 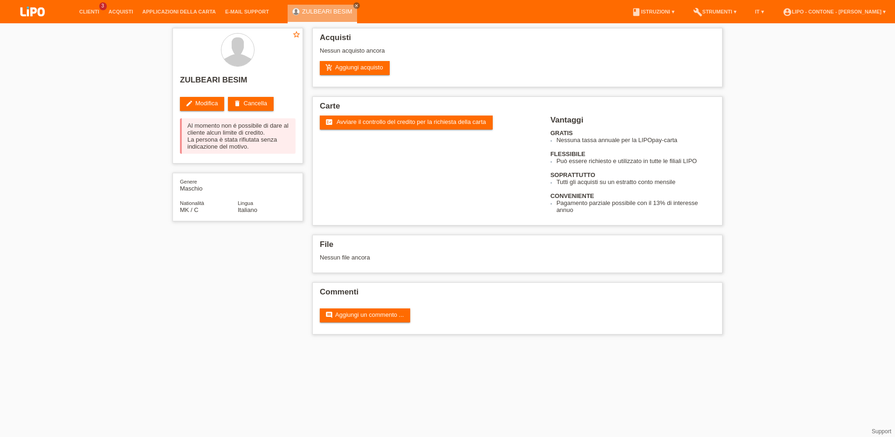 I want to click on div: Maschio, so click(x=209, y=185).